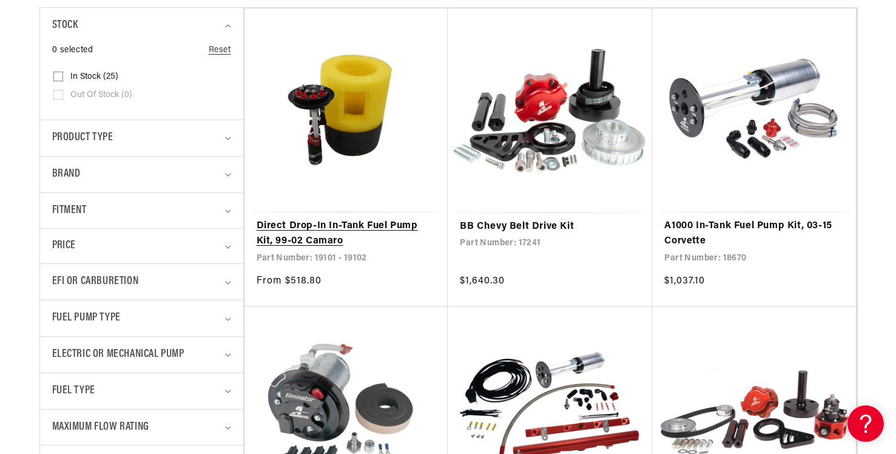 This screenshot has width=896, height=454. Describe the element at coordinates (66, 174) in the screenshot. I see `span: Brand` at that location.